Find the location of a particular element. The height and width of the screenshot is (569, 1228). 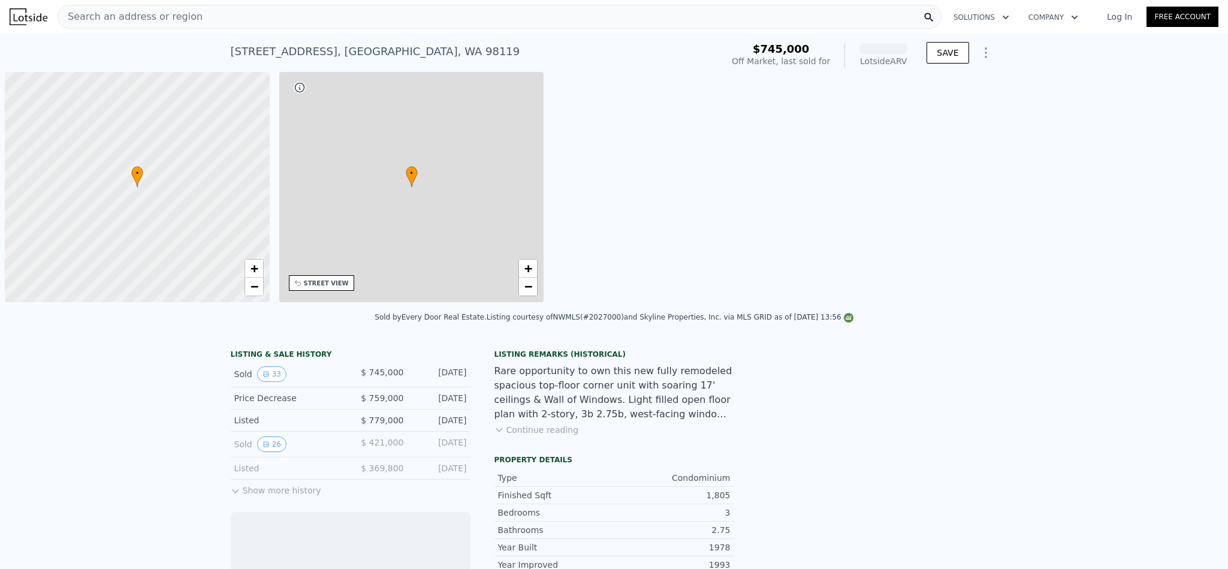

a: Free Account is located at coordinates (1182, 17).